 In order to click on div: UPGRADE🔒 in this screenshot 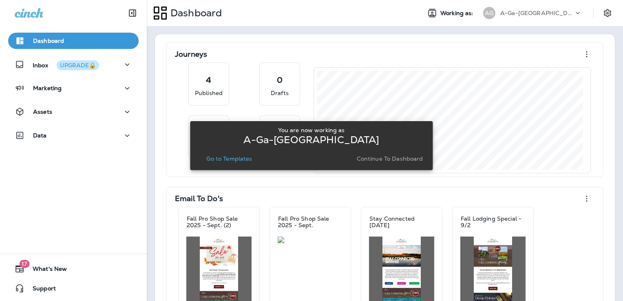, I will do `click(78, 65)`.